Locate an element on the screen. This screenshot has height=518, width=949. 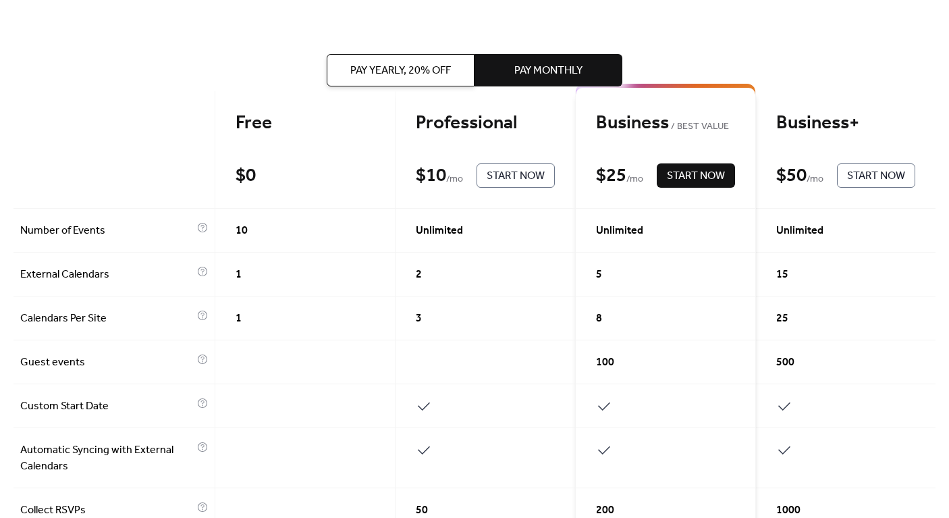
span: 500 is located at coordinates (785, 362).